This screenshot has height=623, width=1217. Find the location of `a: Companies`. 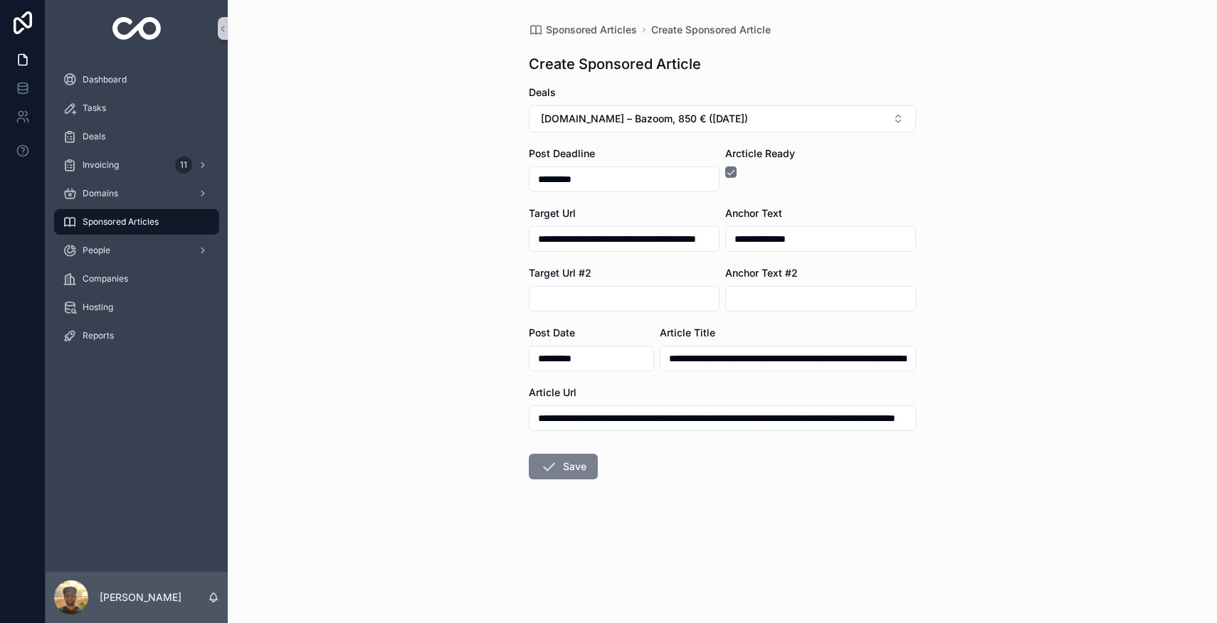

a: Companies is located at coordinates (137, 279).